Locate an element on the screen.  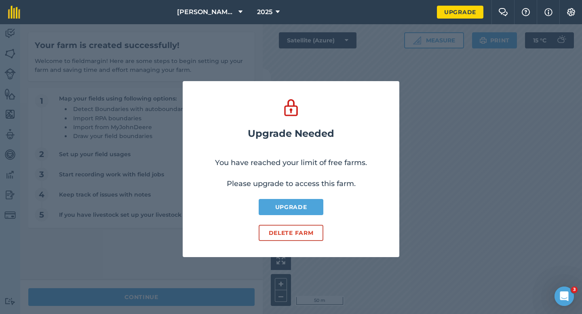
h2: Upgrade Needed is located at coordinates (291, 134).